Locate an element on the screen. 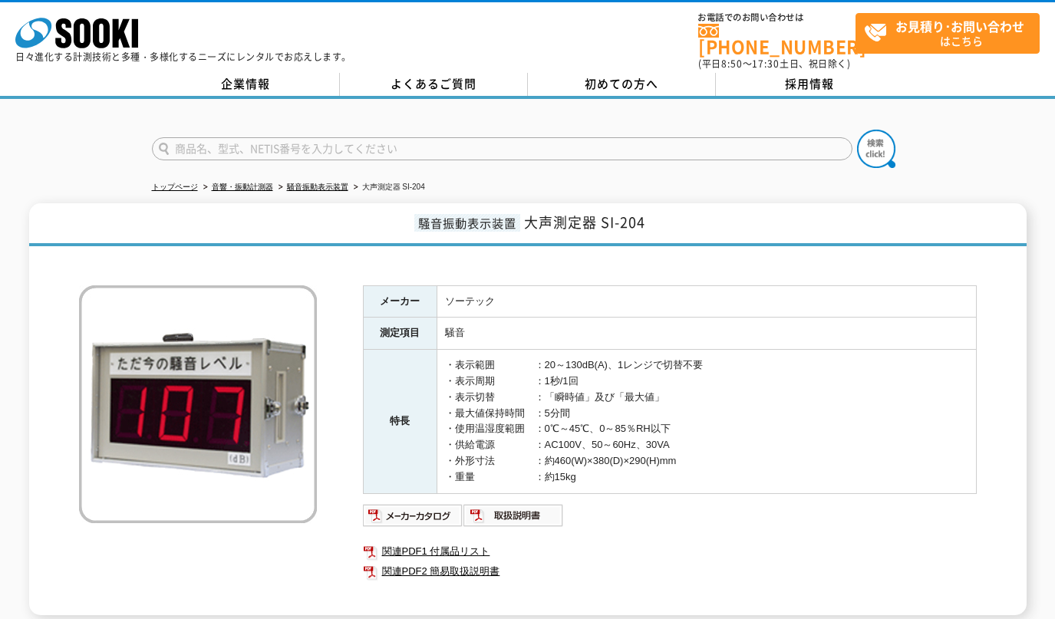  th: メーカー is located at coordinates (400, 302).